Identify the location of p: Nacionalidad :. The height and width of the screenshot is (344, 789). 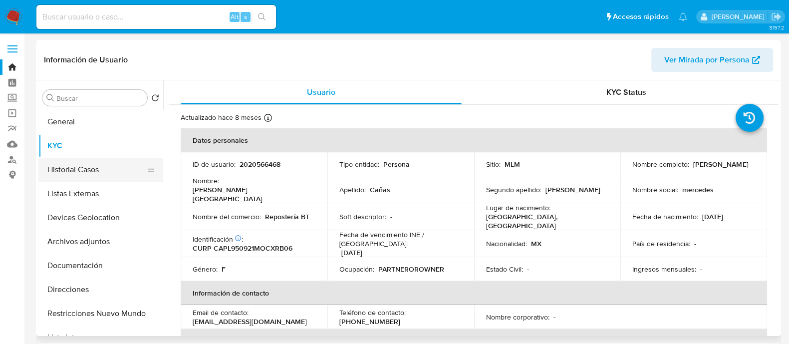
(507, 244).